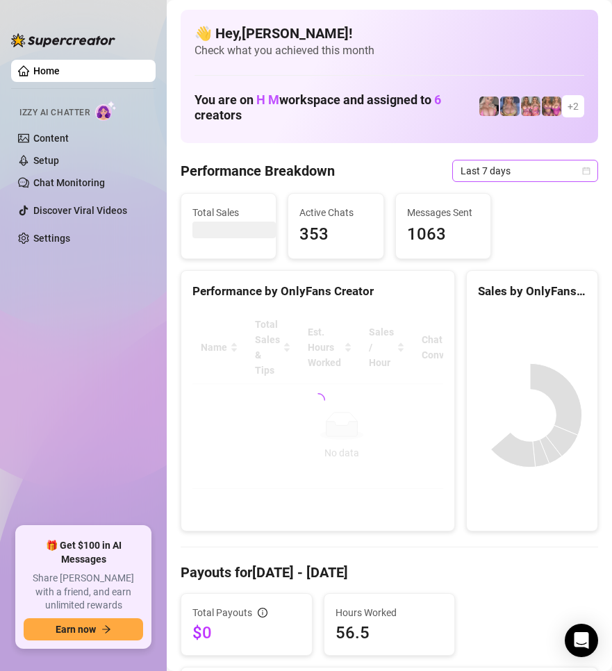 Image resolution: width=612 pixels, height=671 pixels. I want to click on a: Chat Monitoring, so click(69, 183).